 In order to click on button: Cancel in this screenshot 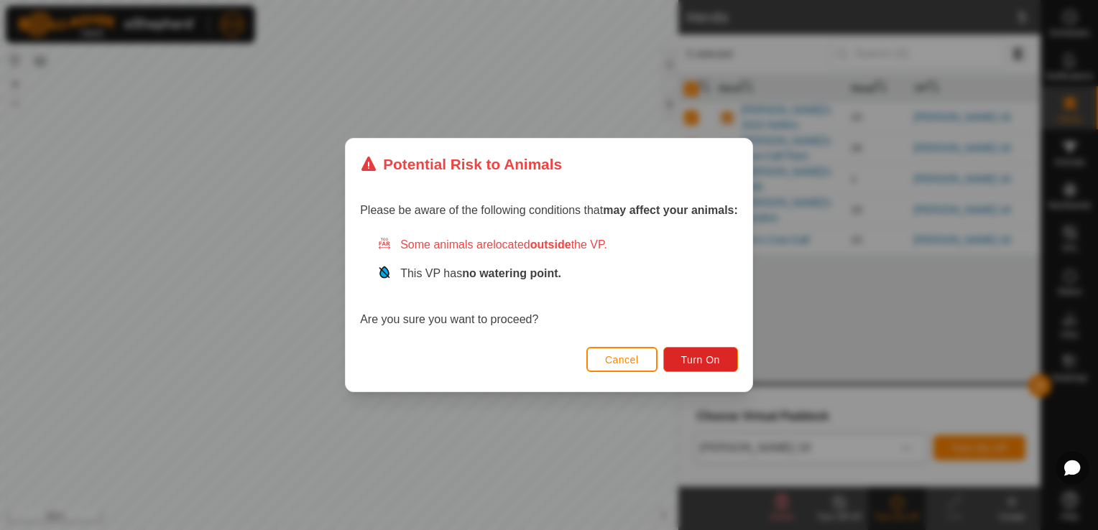, I will do `click(622, 359)`.